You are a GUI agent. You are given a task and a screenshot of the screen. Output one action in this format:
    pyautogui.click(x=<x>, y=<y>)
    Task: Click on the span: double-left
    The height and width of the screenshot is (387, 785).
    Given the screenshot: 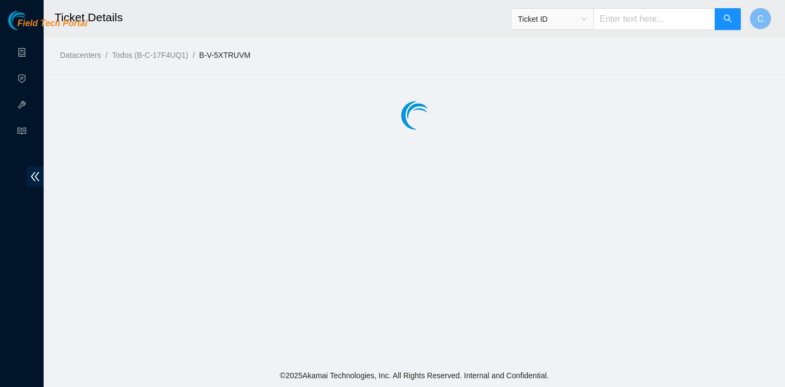 What is the action you would take?
    pyautogui.click(x=35, y=176)
    